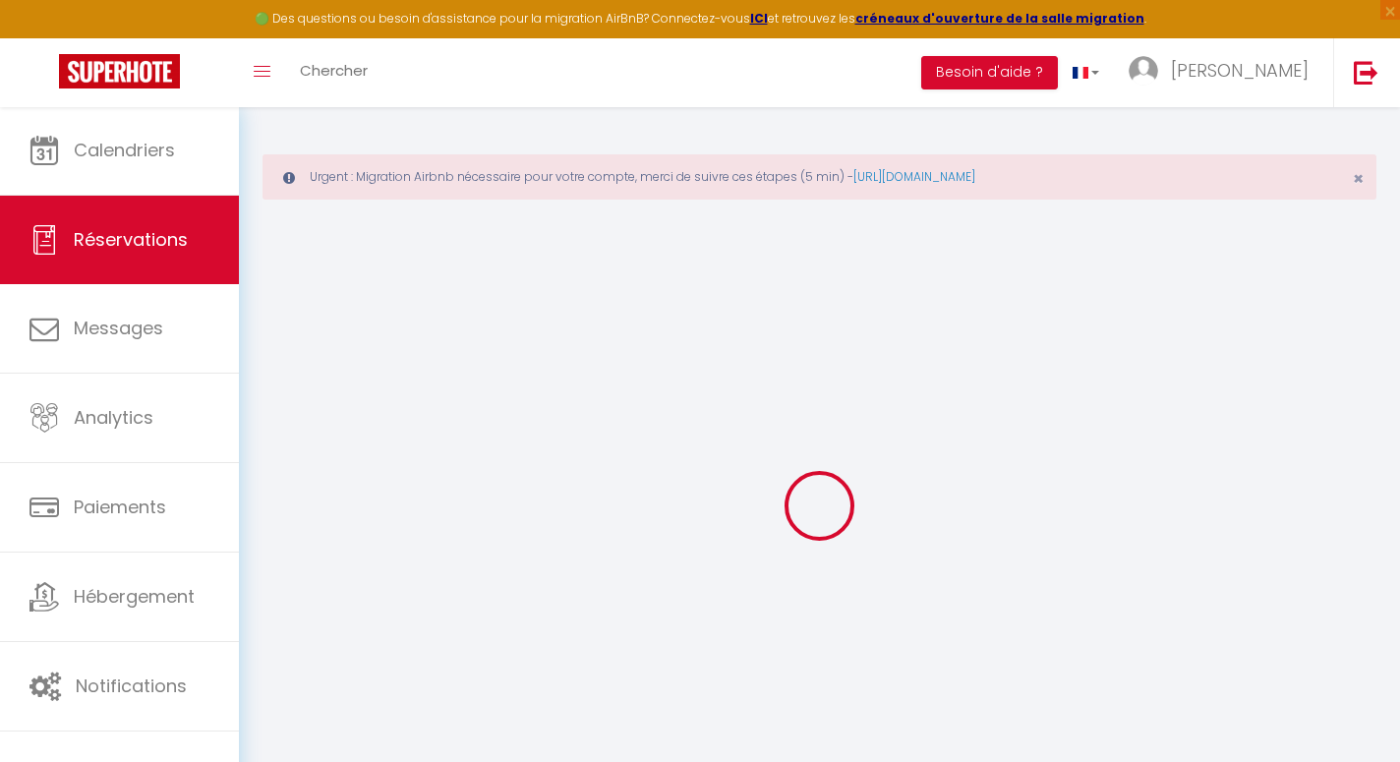 This screenshot has width=1400, height=762. I want to click on span: Réservations, so click(131, 239).